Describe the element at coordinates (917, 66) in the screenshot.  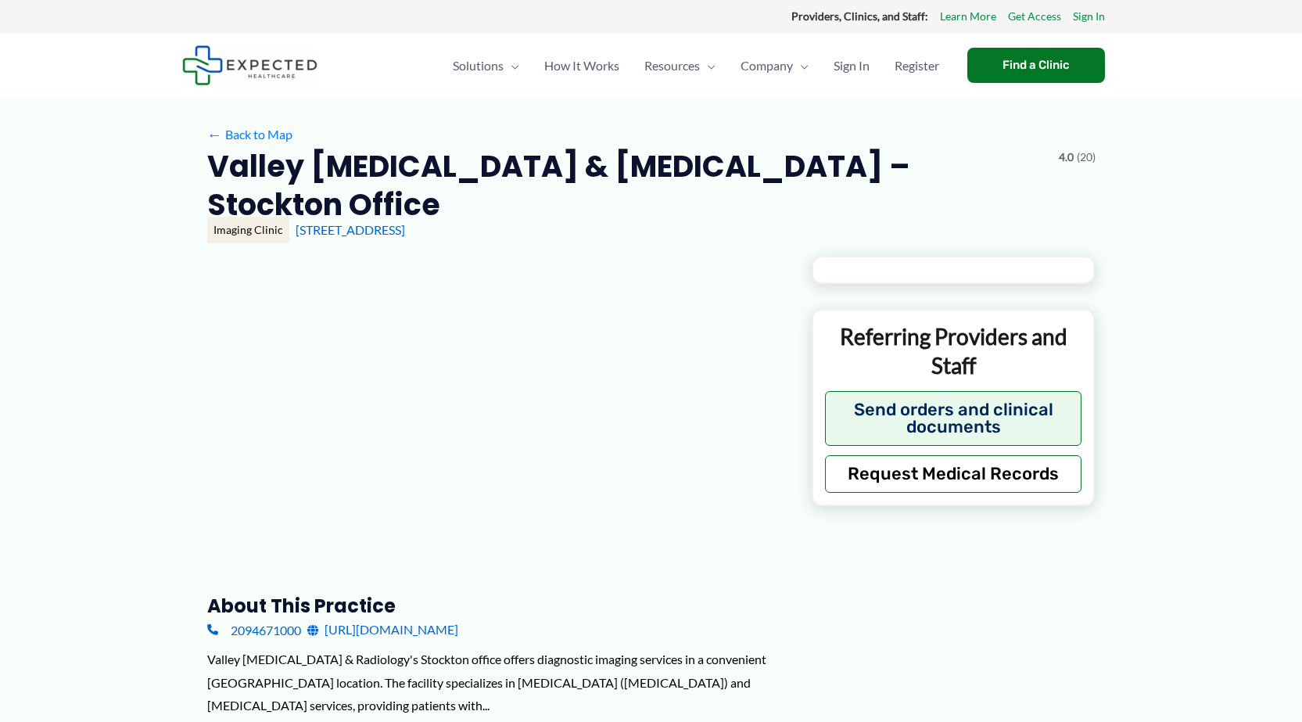
I see `a: Register` at that location.